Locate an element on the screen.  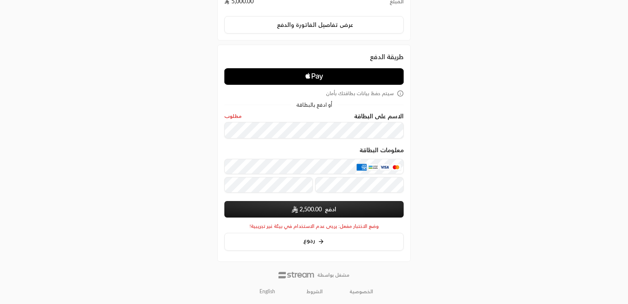
span: 2,500.00 is located at coordinates (311, 209).